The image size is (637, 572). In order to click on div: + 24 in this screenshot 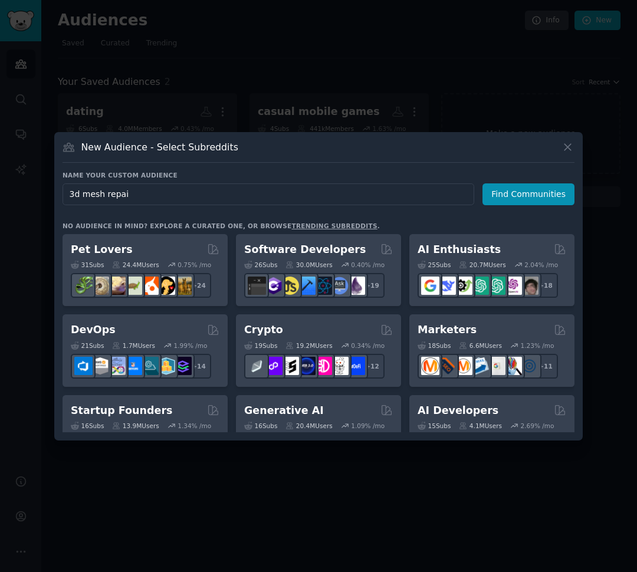, I will do `click(199, 285)`.